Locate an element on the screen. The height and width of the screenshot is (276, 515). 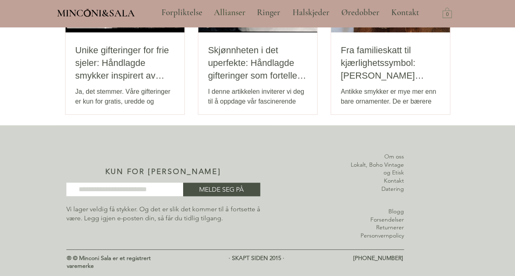
p: Forpliktelse is located at coordinates (182, 13).